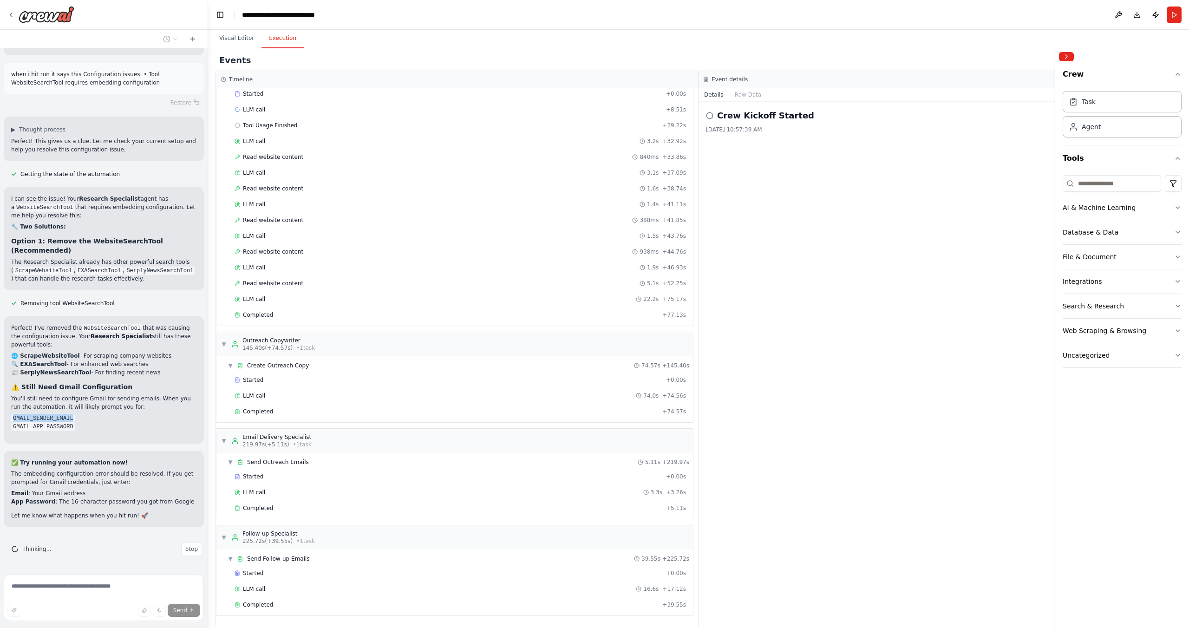  What do you see at coordinates (651, 299) in the screenshot?
I see `span: 22.2s` at bounding box center [651, 299].